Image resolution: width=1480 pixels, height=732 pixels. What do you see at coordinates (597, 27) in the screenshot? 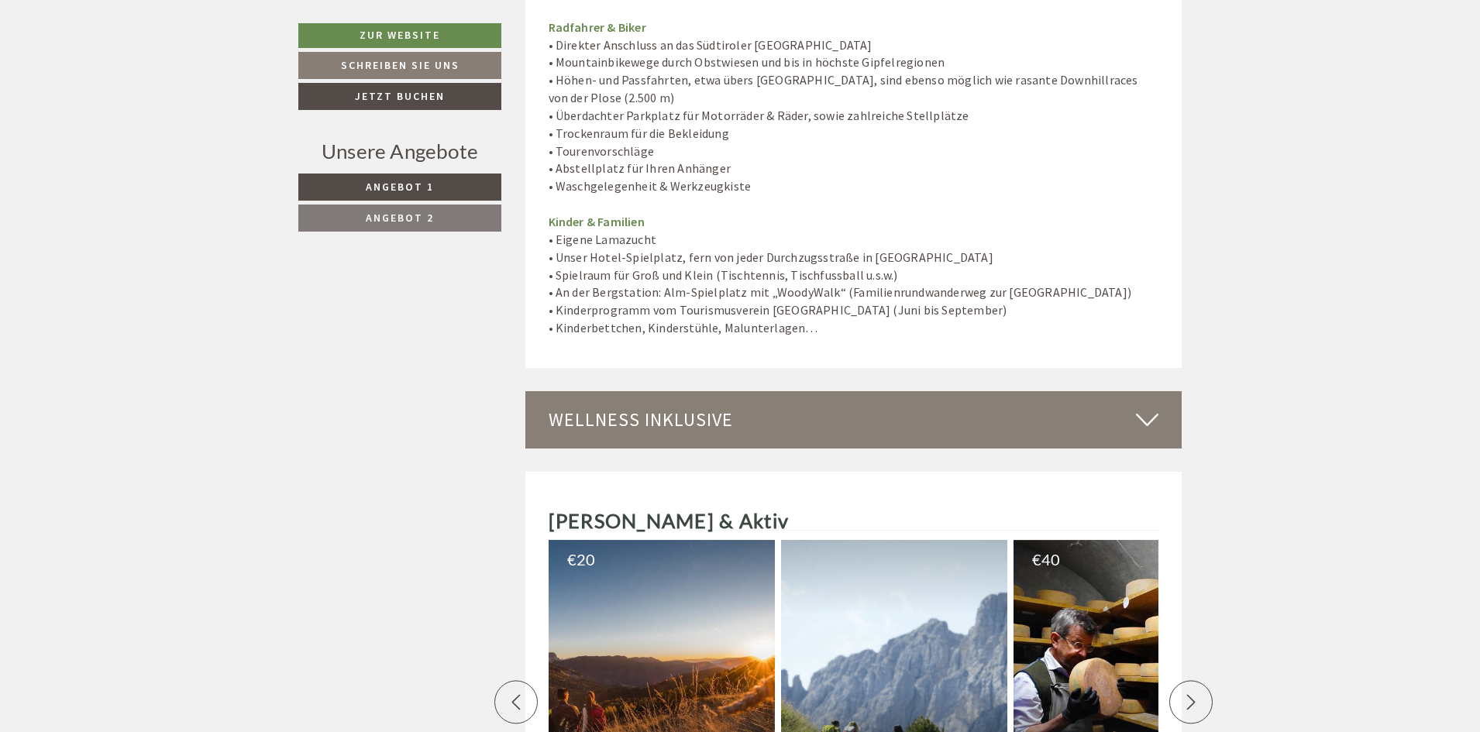
I see `strong: Radfahrer & Biker` at bounding box center [597, 27].